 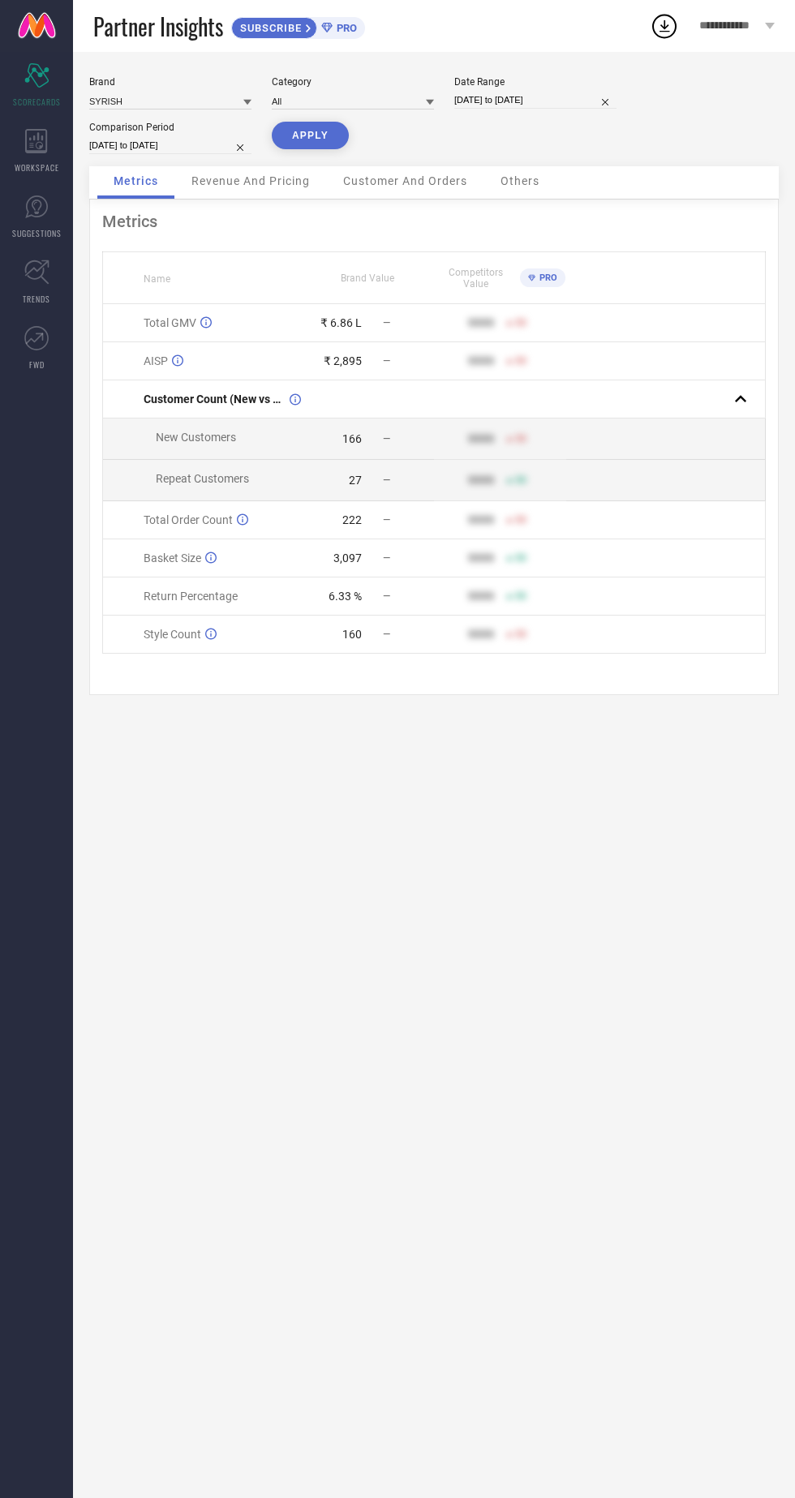 I want to click on span: Competitors Value, so click(x=475, y=278).